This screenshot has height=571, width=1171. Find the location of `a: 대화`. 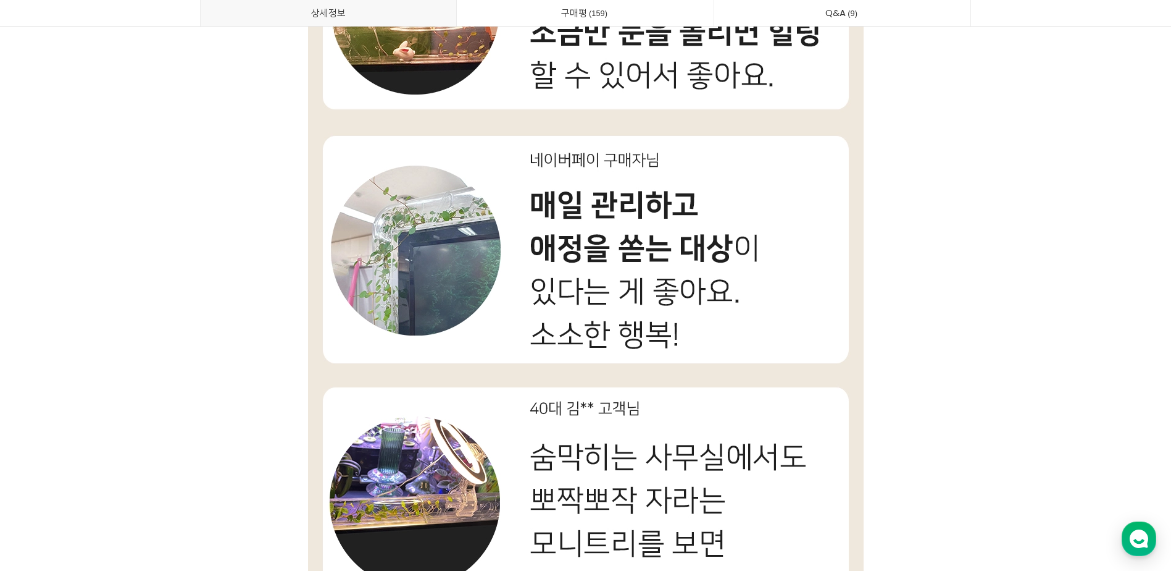

a: 대화 is located at coordinates (120, 407).